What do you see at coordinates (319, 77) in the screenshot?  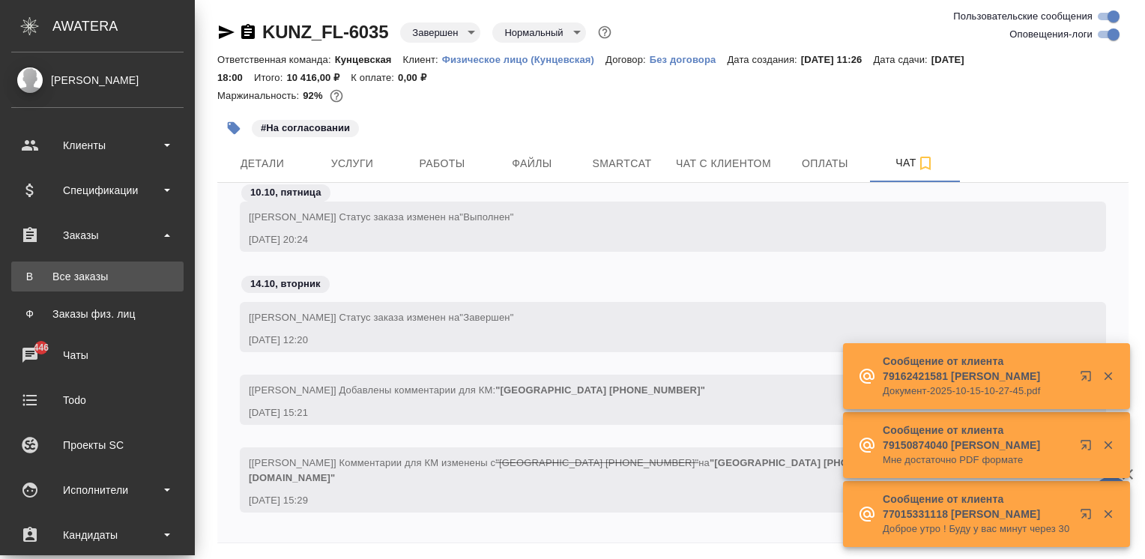 I see `p: 10 416,00 ₽` at bounding box center [319, 77].